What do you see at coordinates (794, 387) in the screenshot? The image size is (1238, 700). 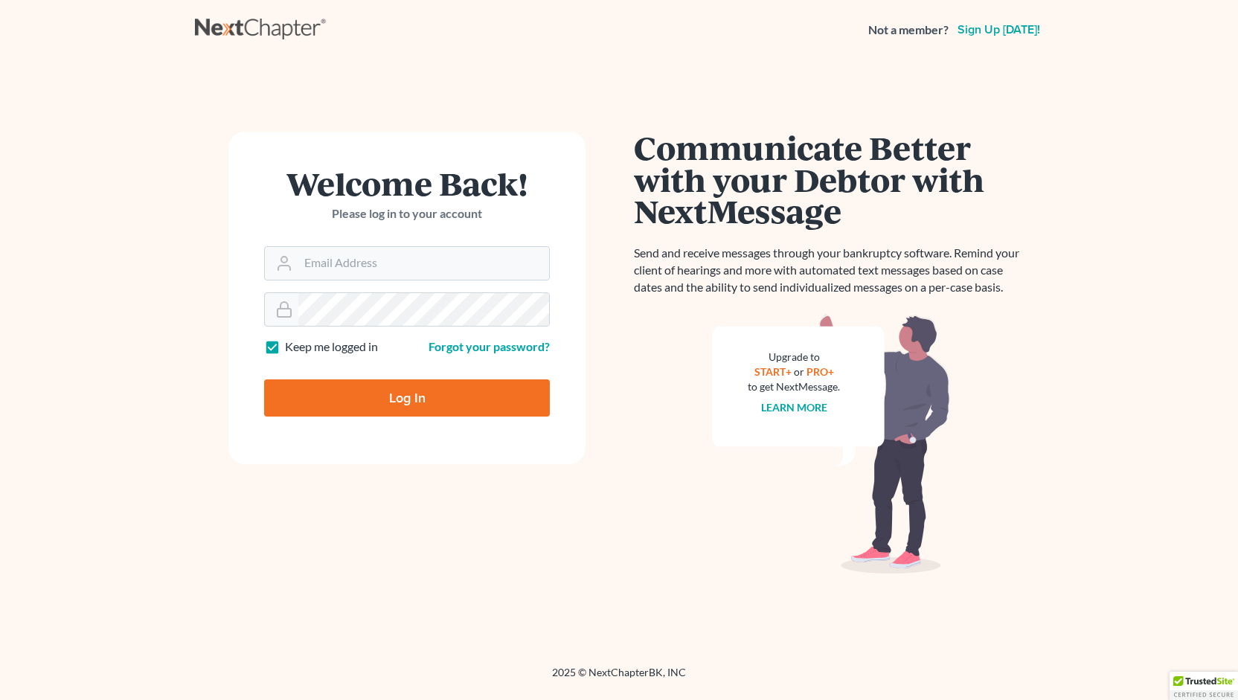 I see `div: to get NextMessage.` at bounding box center [794, 387].